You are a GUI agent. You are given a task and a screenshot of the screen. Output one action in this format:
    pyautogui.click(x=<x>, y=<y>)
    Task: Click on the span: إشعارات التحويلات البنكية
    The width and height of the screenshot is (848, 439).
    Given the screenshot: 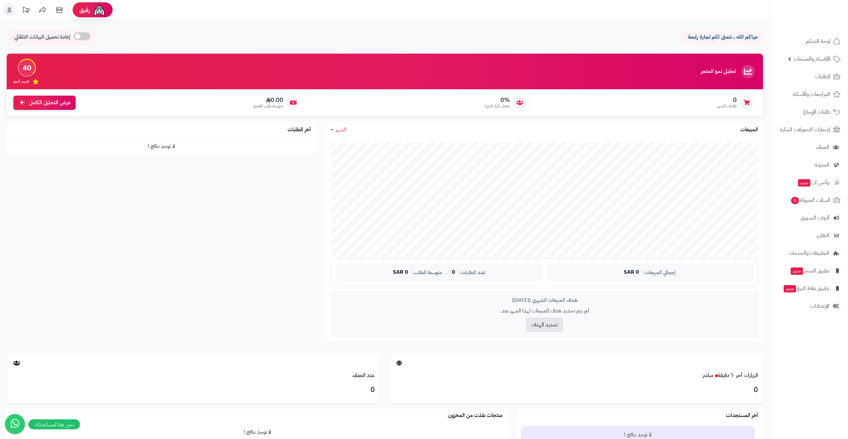 What is the action you would take?
    pyautogui.click(x=805, y=130)
    